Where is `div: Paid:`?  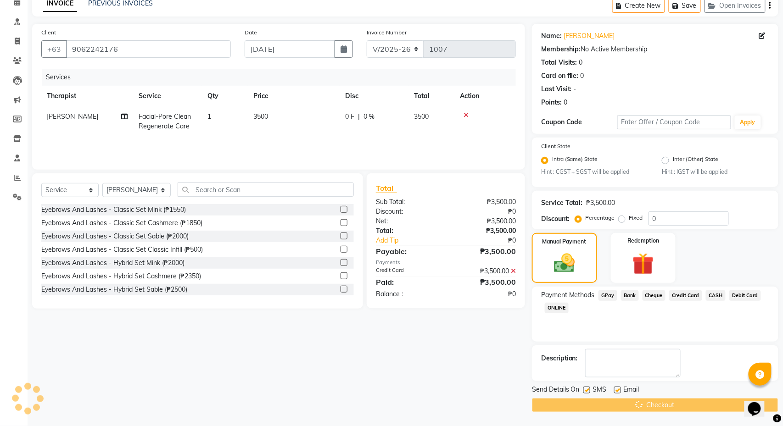 div: Paid: is located at coordinates (408, 282).